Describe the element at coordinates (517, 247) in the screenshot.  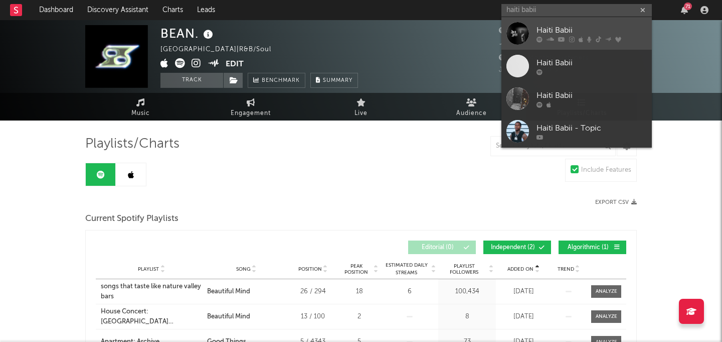
I see `button: Independent(2)` at that location.